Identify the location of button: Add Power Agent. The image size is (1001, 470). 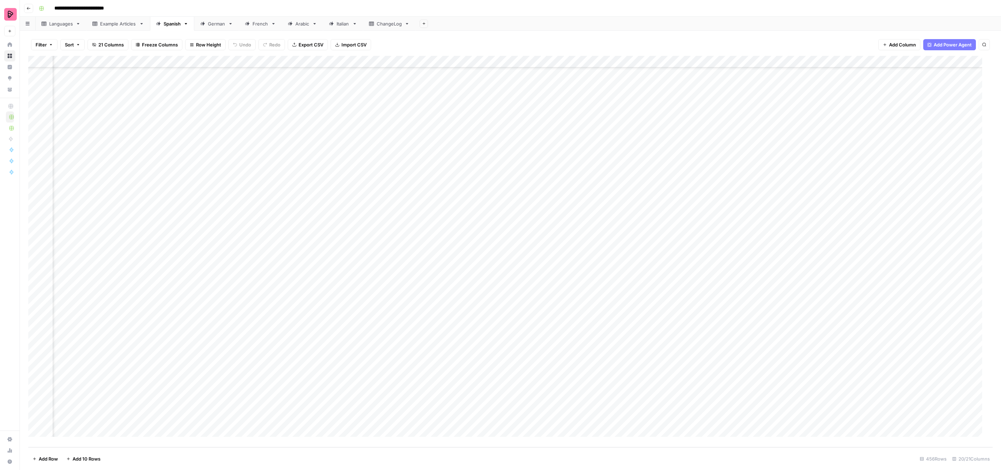
(950, 45).